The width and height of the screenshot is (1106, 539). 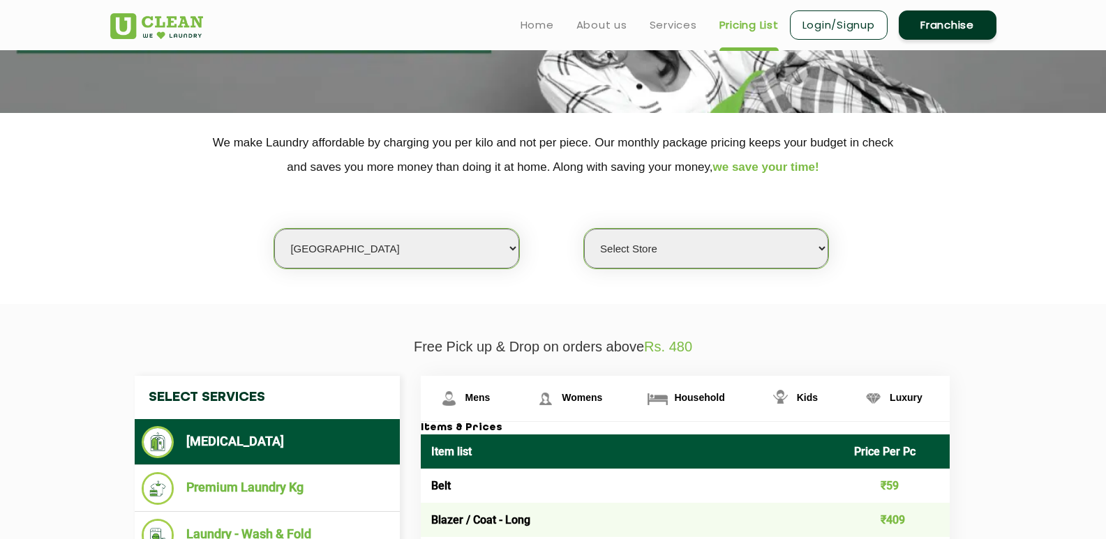 I want to click on span: Luxury, so click(x=905, y=398).